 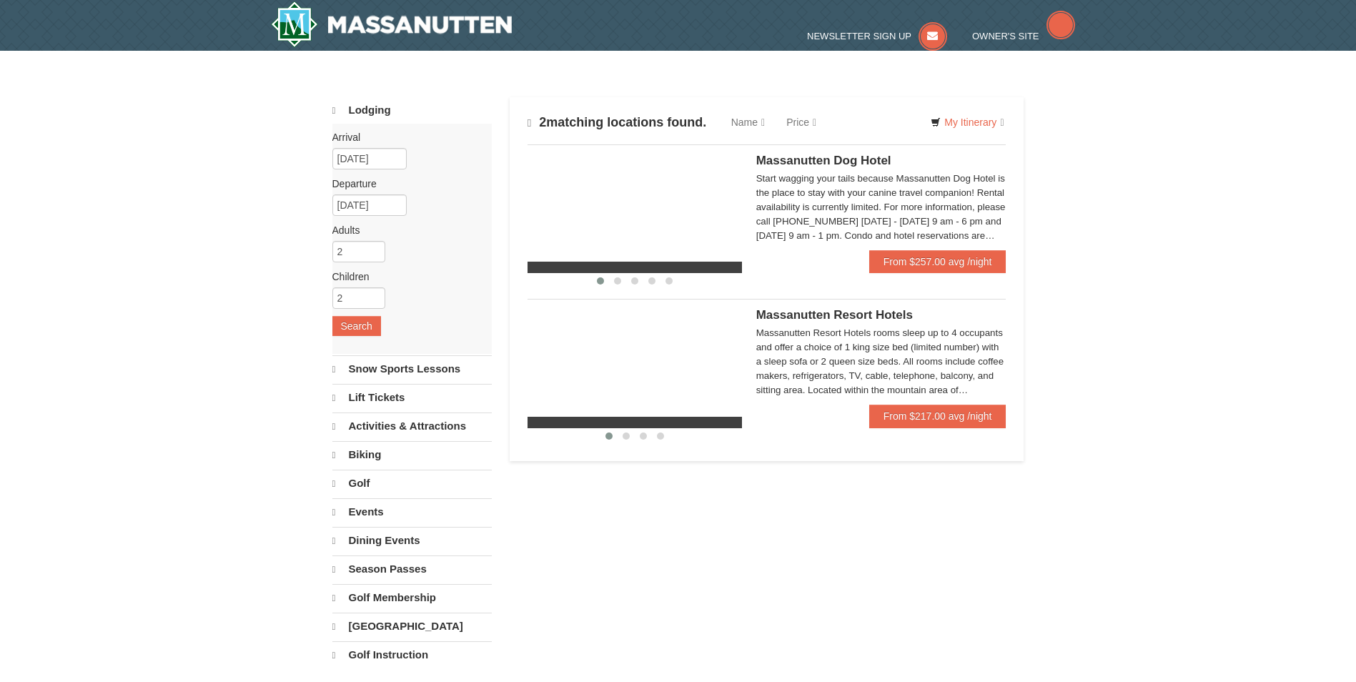 I want to click on a: Snow Sports Lessons, so click(x=412, y=369).